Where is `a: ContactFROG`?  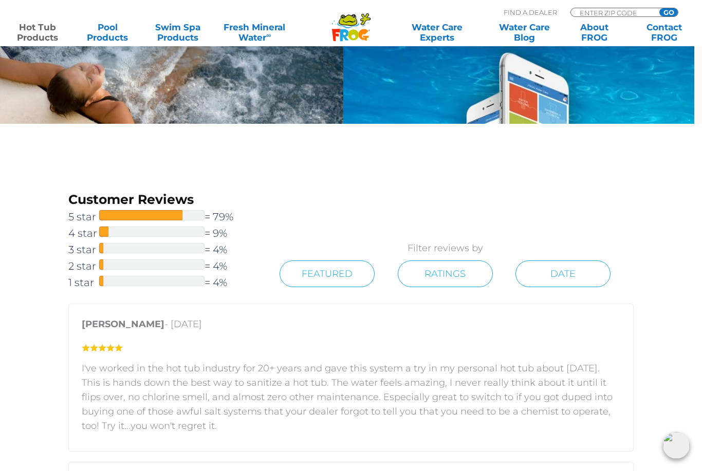
a: ContactFROG is located at coordinates (664, 32).